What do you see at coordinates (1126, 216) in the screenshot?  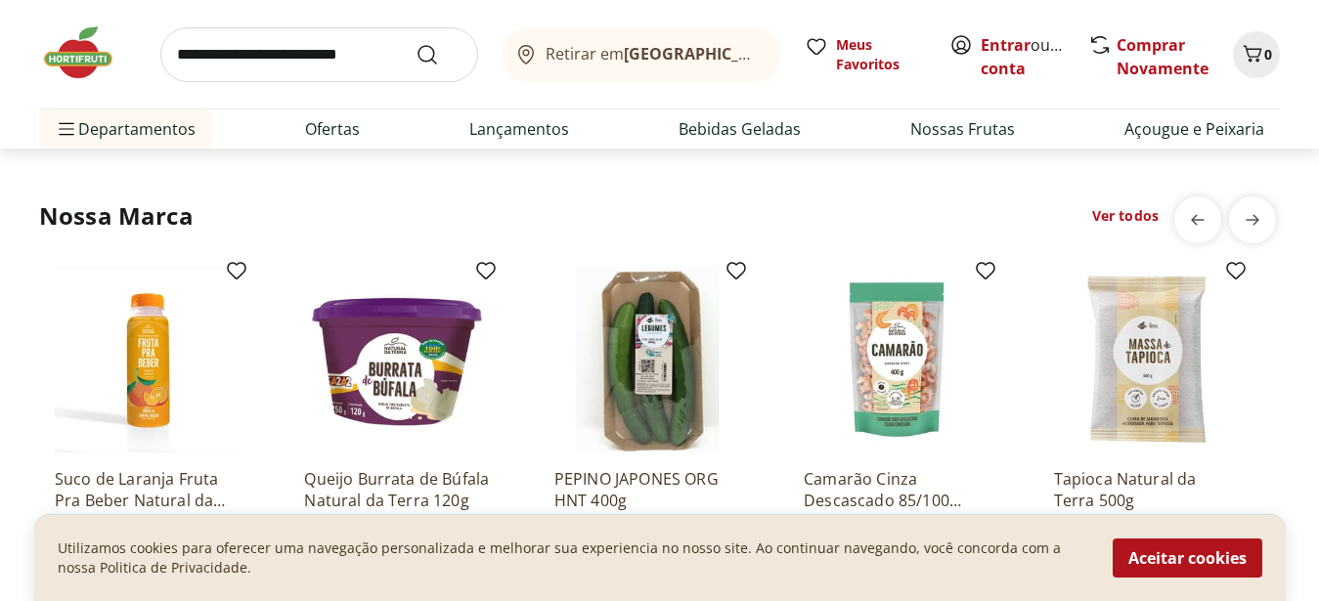 I see `a: Ver todos` at bounding box center [1126, 216].